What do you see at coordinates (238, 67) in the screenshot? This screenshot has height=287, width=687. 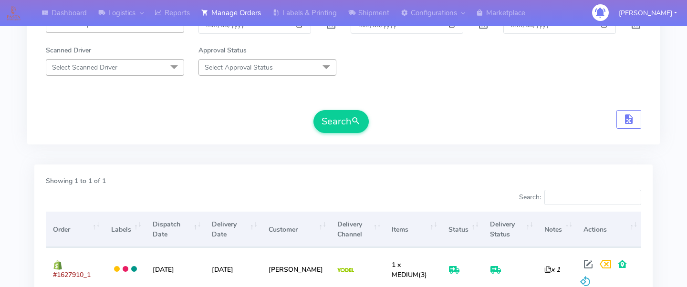 I see `span: Select Approval Status` at bounding box center [238, 67].